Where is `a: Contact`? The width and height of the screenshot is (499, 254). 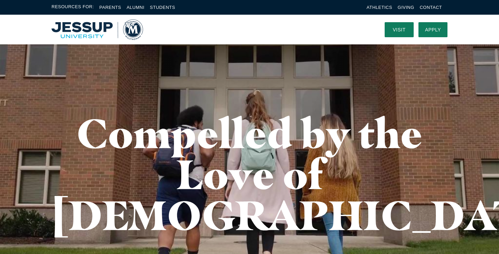
a: Contact is located at coordinates (430, 7).